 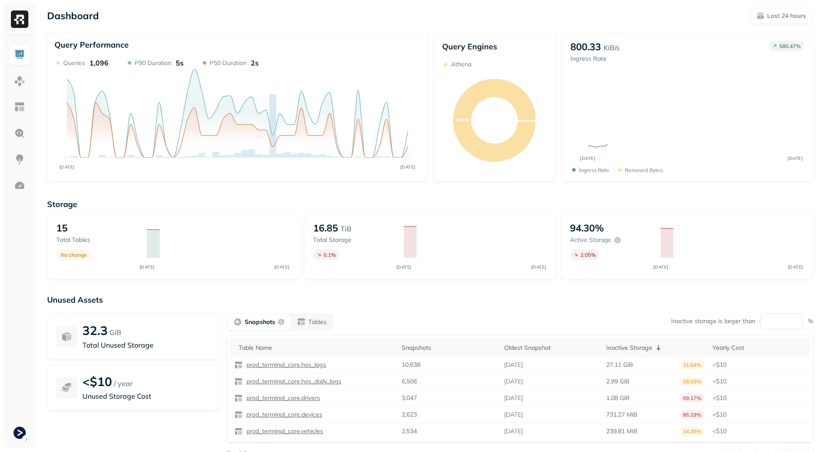 What do you see at coordinates (586, 47) in the screenshot?
I see `p: 800.33` at bounding box center [586, 47].